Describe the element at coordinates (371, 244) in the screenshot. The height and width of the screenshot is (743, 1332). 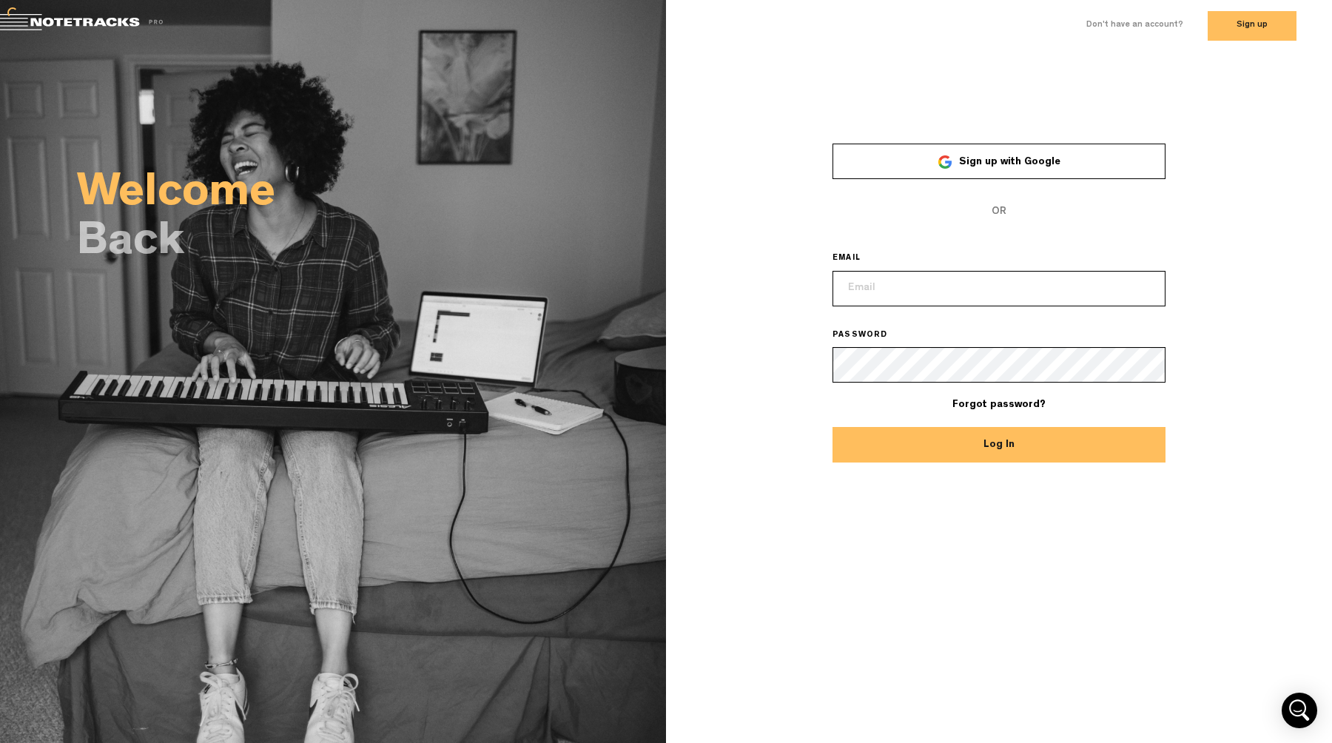
I see `h2: Back` at that location.